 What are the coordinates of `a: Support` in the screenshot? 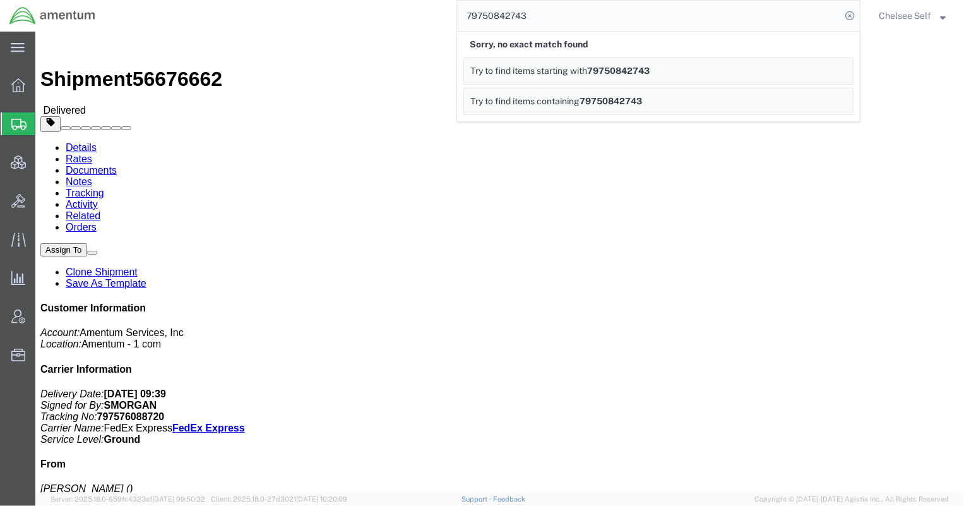 It's located at (477, 499).